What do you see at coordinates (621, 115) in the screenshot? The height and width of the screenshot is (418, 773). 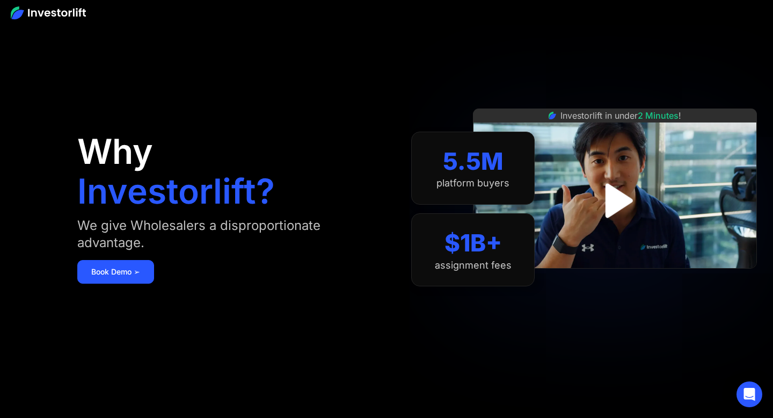 I see `div: Investorlift in under !` at bounding box center [621, 115].